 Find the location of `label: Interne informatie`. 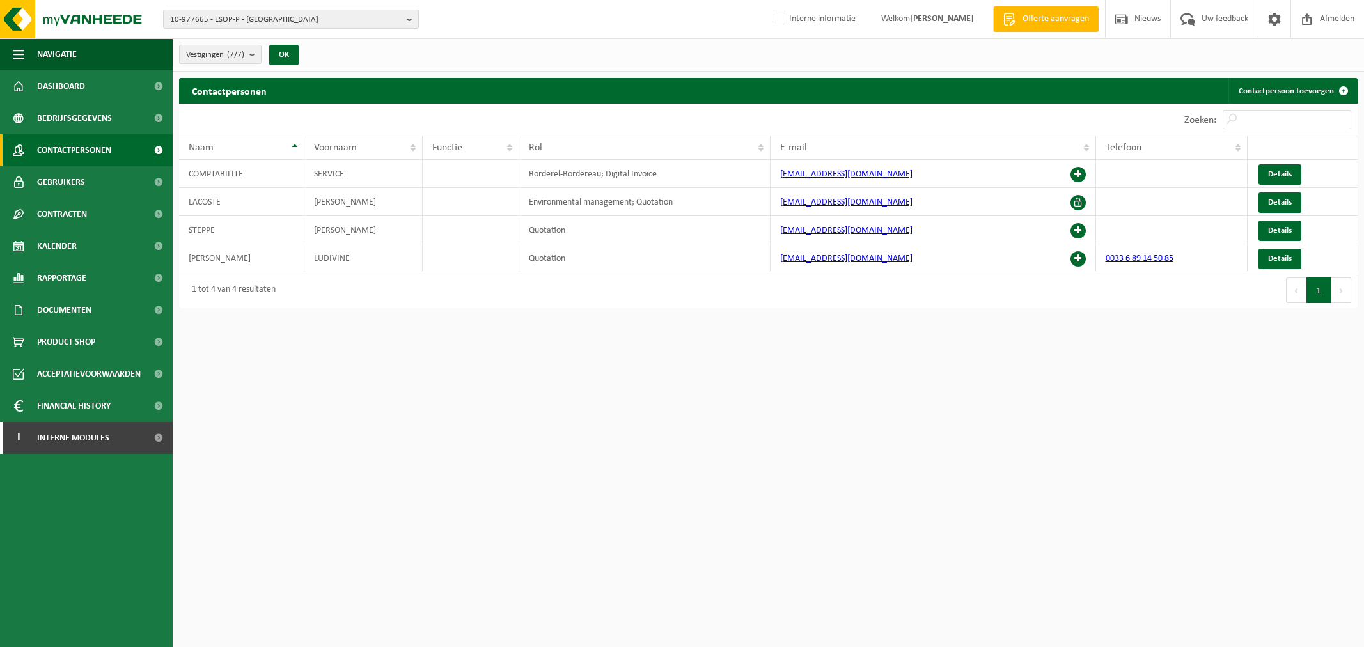

label: Interne informatie is located at coordinates (813, 19).